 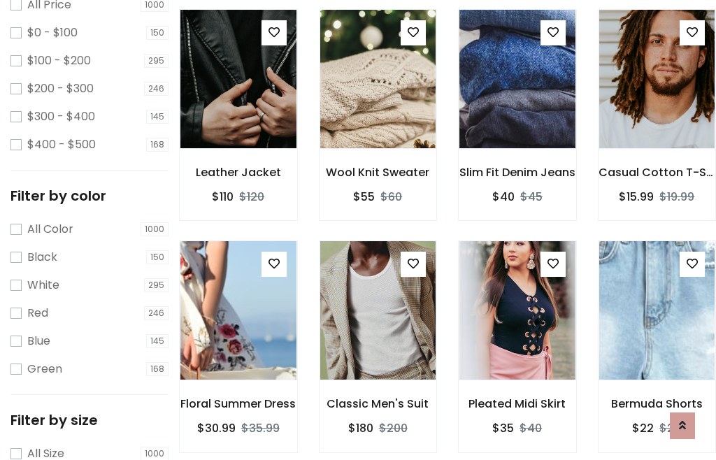 What do you see at coordinates (642, 428) in the screenshot?
I see `h6: $22` at bounding box center [642, 428].